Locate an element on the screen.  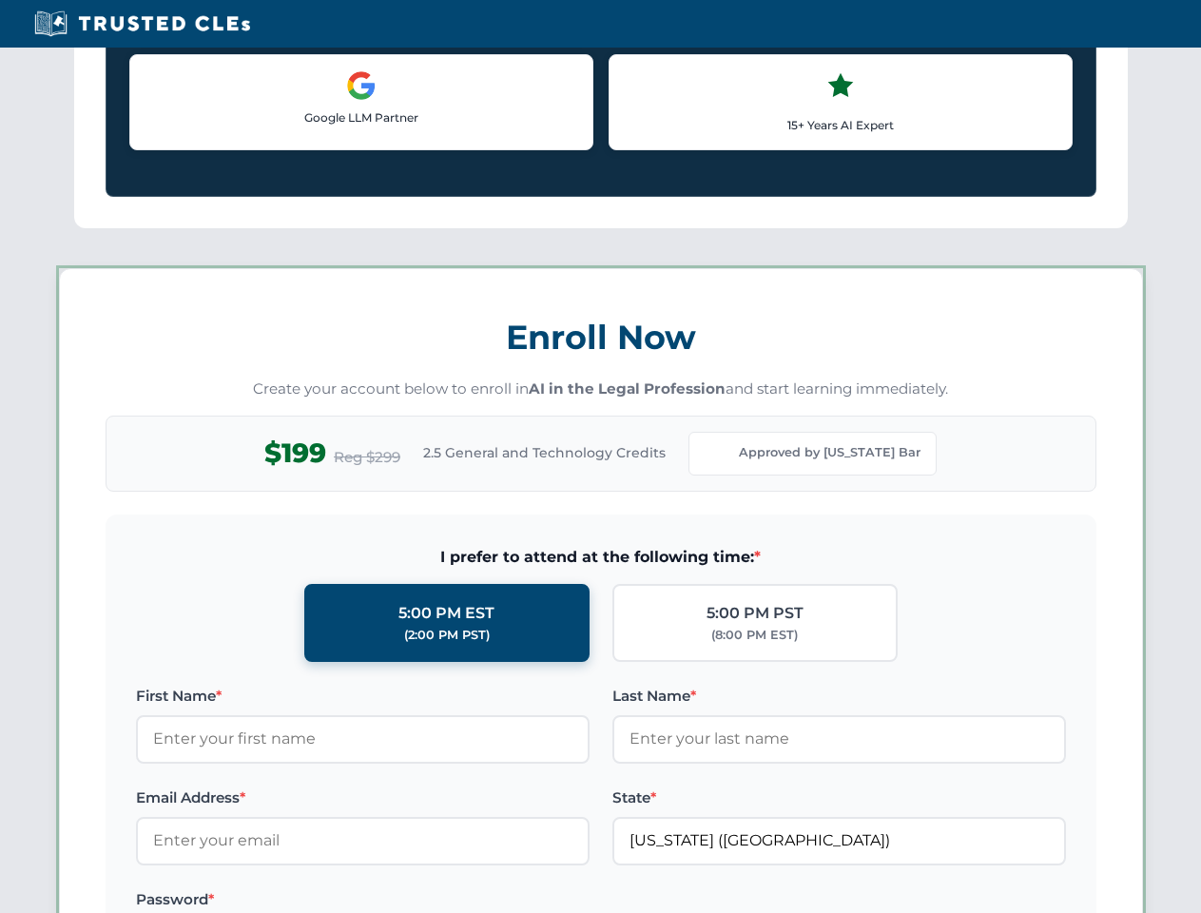
label: Last Name is located at coordinates (838, 696).